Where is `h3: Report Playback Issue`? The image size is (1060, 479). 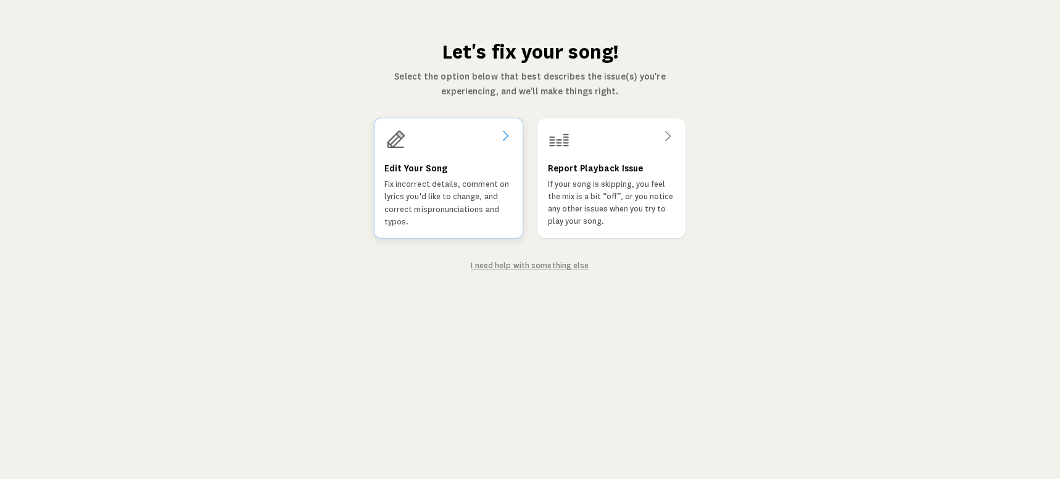 h3: Report Playback Issue is located at coordinates (595, 168).